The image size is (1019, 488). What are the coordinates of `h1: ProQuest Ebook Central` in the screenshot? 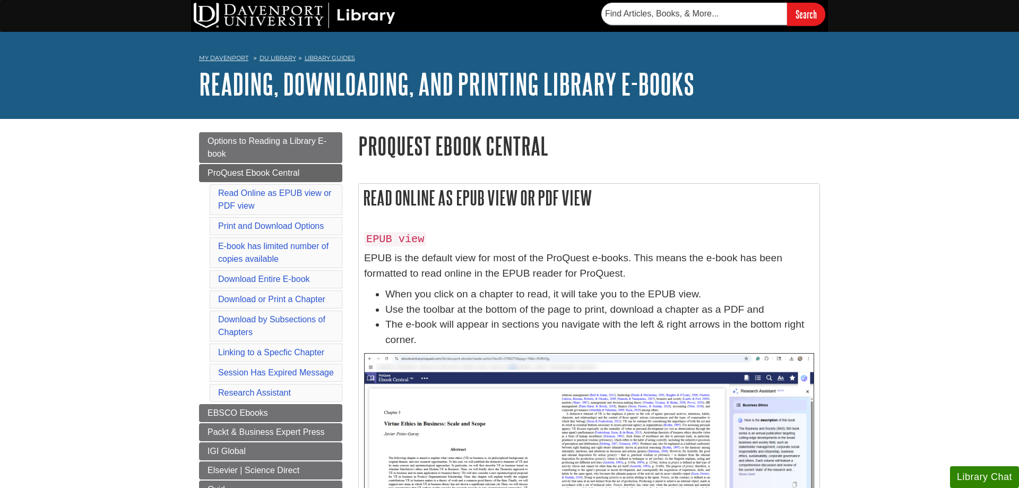 It's located at (589, 145).